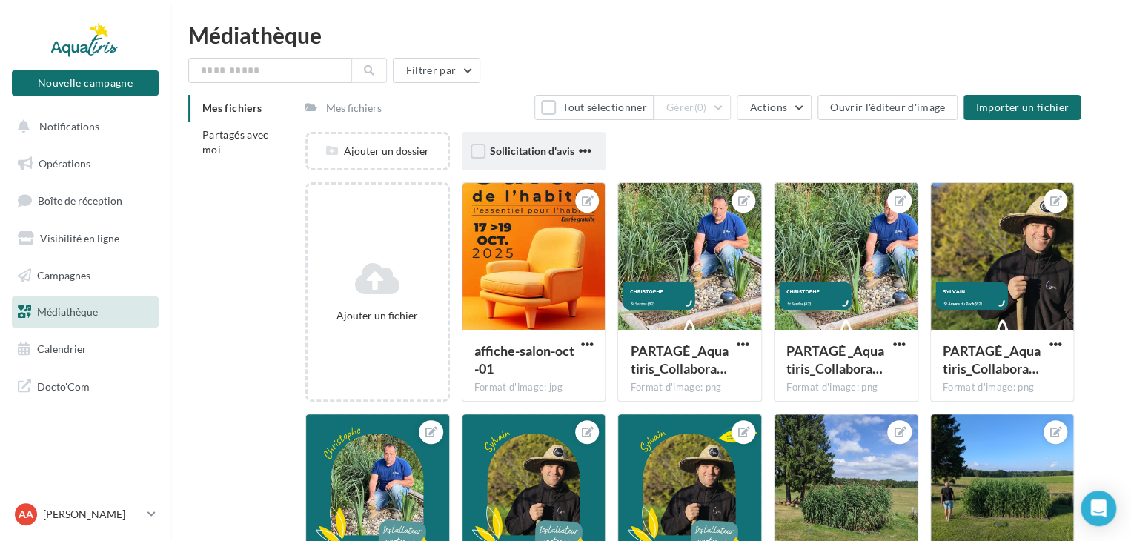 This screenshot has height=541, width=1131. What do you see at coordinates (67, 311) in the screenshot?
I see `span: Médiathèque` at bounding box center [67, 311].